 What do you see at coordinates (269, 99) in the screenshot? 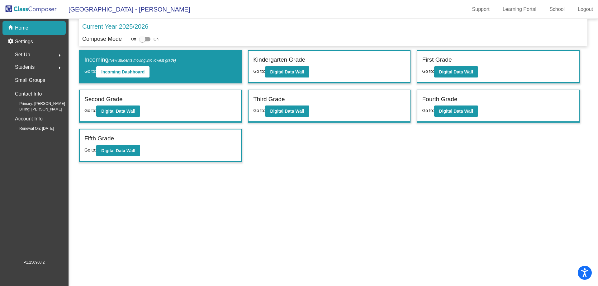
I see `label: Third Grade` at bounding box center [269, 99].